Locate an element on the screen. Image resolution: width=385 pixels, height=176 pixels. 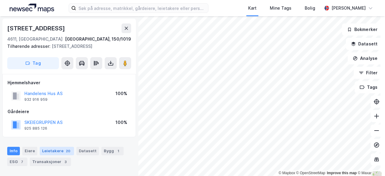
span: Tilhørende adresser: is located at coordinates (29, 46).